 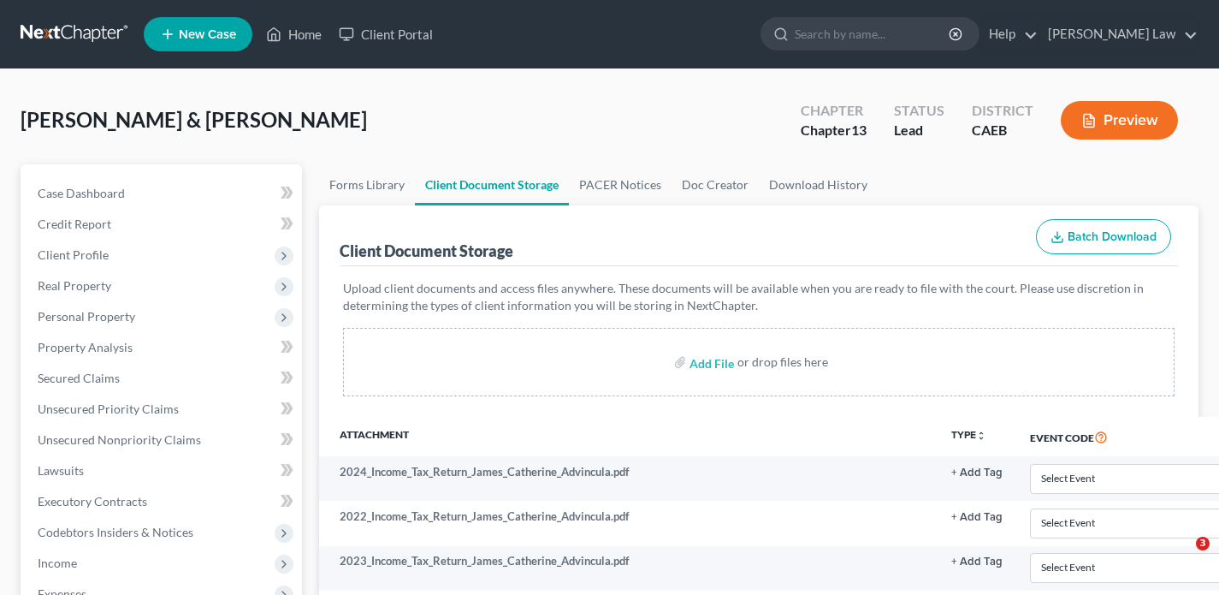 What do you see at coordinates (1203, 543) in the screenshot?
I see `span: 3` at bounding box center [1203, 543].